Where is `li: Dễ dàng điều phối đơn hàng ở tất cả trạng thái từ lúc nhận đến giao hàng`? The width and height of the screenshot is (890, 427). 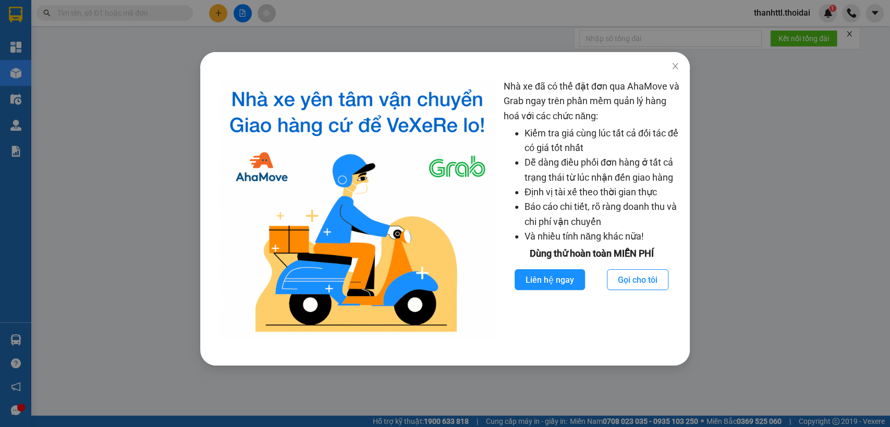
li: Dễ dàng điều phối đơn hàng ở tất cả trạng thái từ lúc nhận đến giao hàng is located at coordinates (602, 170).